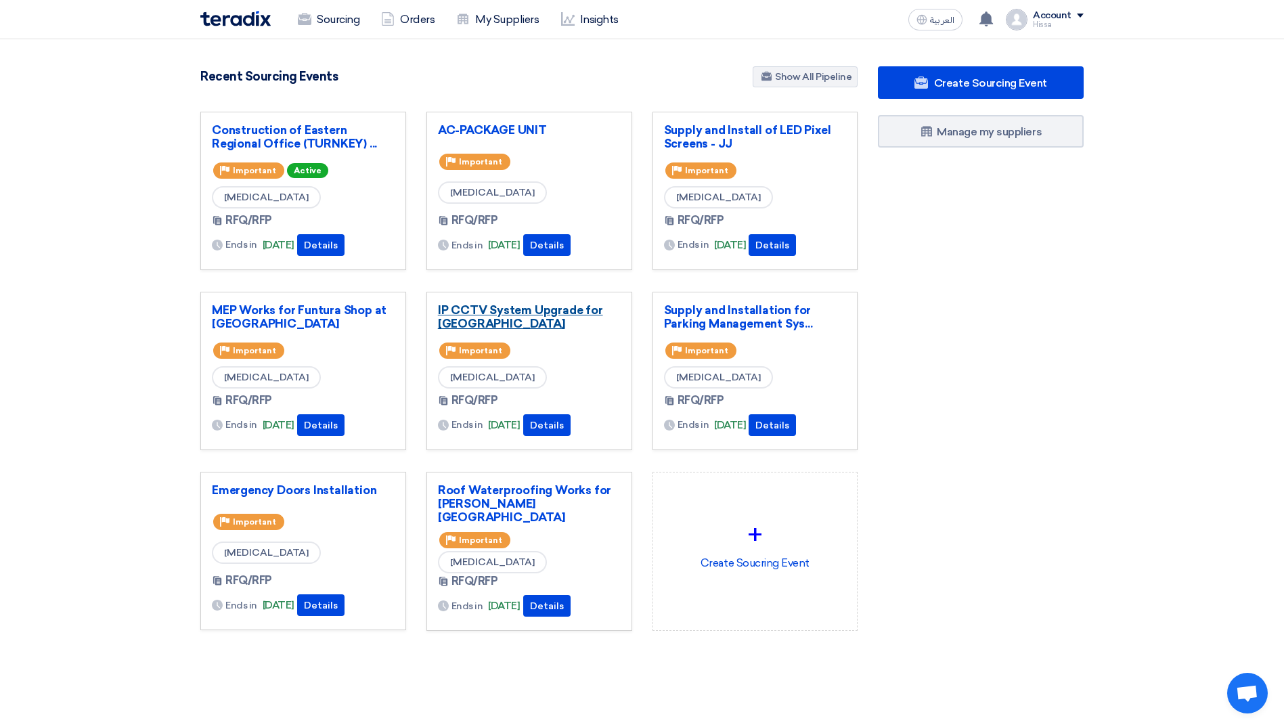 The height and width of the screenshot is (727, 1284). I want to click on div: Create Soucring Event, so click(755, 543).